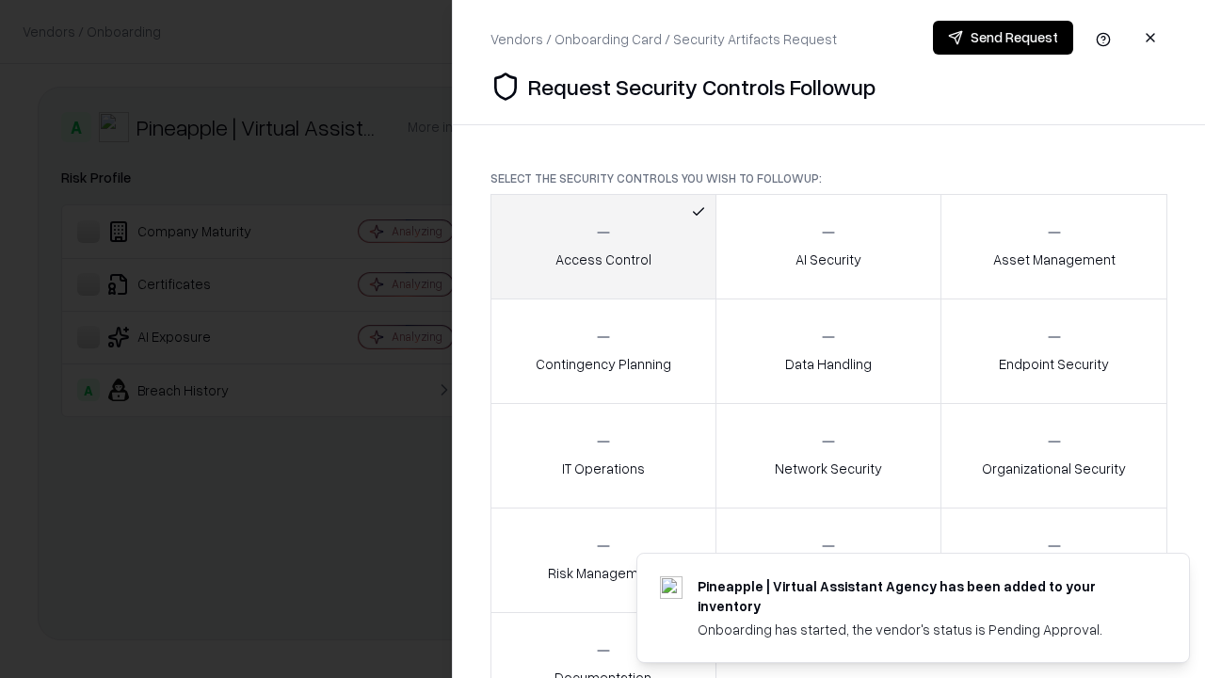  Describe the element at coordinates (1053, 468) in the screenshot. I see `p: Organizational Security` at that location.